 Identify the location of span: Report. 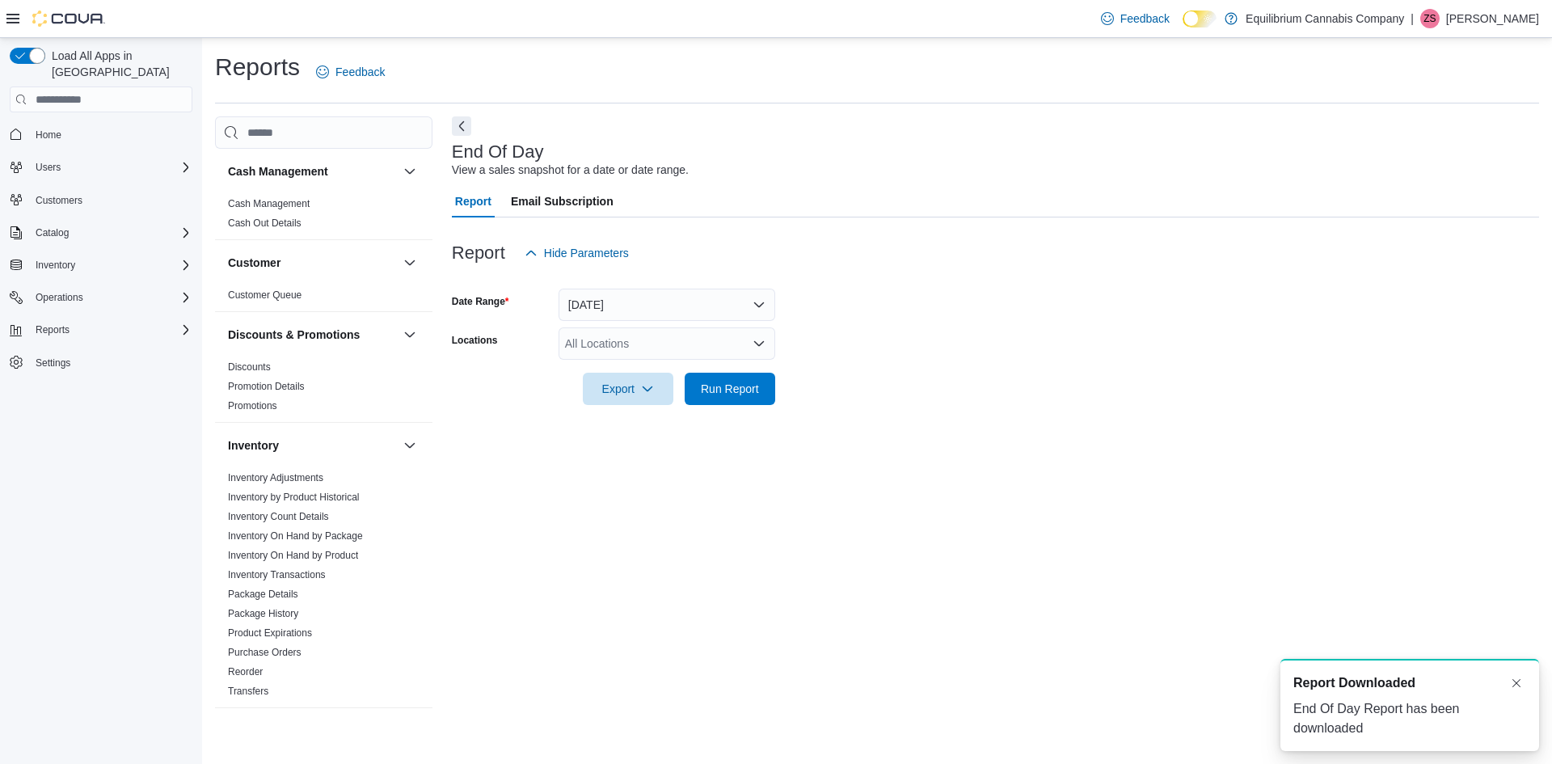
(473, 201).